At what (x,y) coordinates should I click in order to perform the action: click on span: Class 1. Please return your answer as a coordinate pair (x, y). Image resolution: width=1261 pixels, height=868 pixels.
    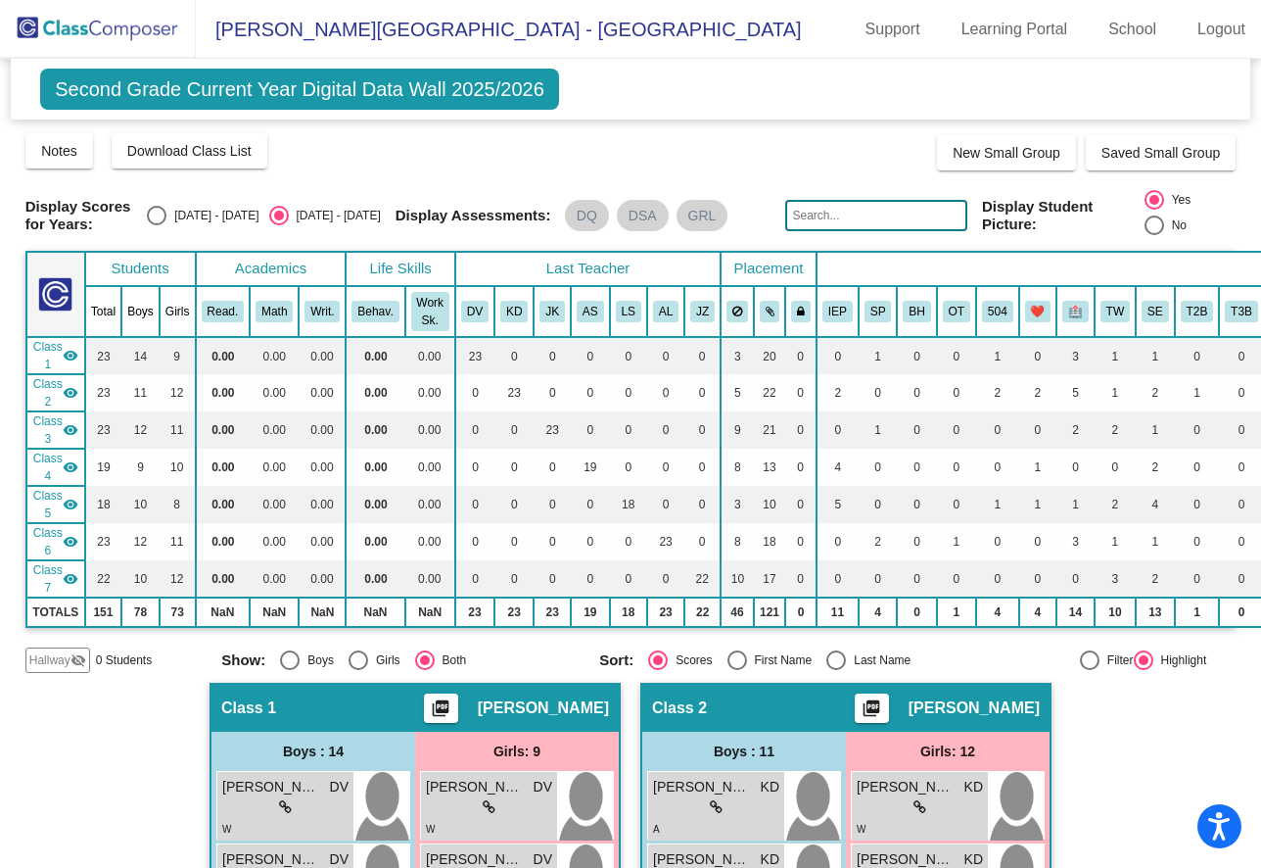
    Looking at the image, I should click on (48, 355).